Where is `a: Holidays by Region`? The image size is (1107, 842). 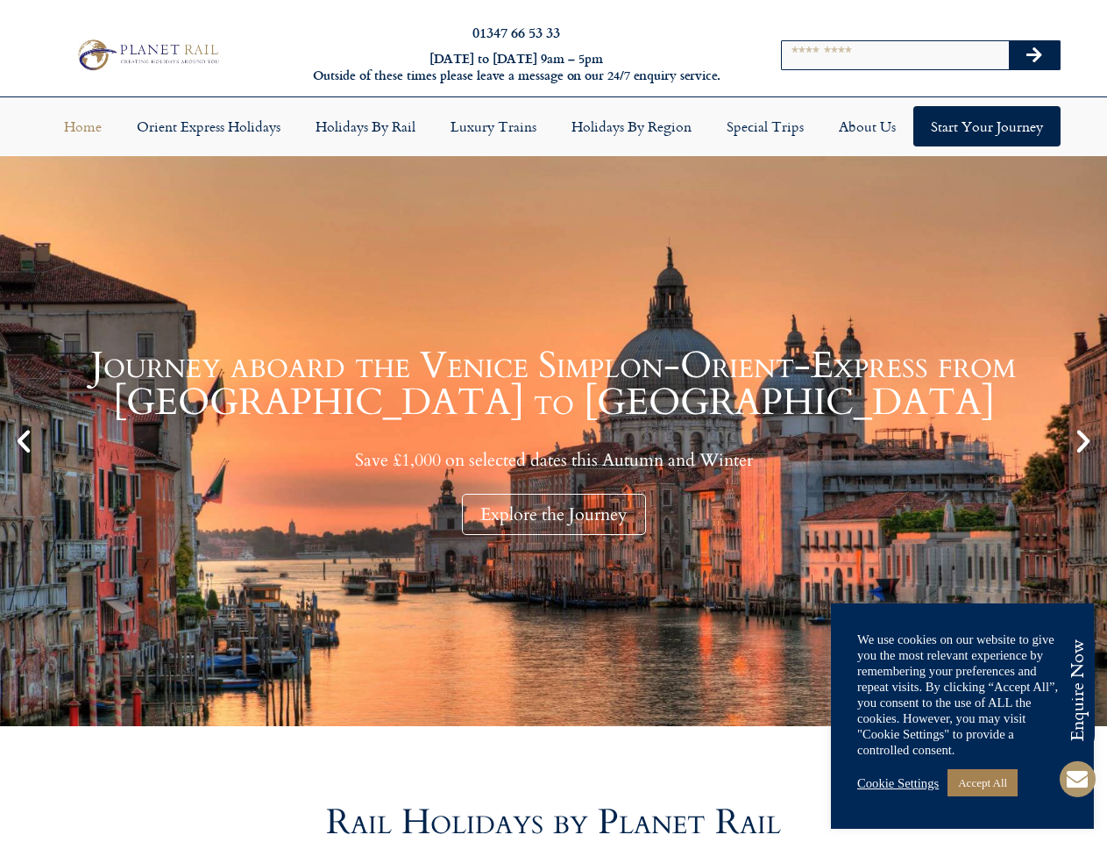
a: Holidays by Region is located at coordinates (631, 126).